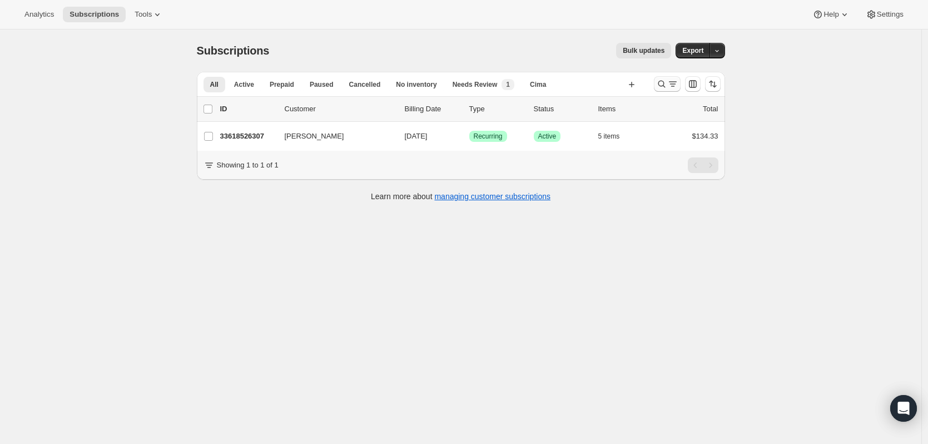 The width and height of the screenshot is (928, 444). What do you see at coordinates (693, 51) in the screenshot?
I see `button: Export` at bounding box center [693, 51].